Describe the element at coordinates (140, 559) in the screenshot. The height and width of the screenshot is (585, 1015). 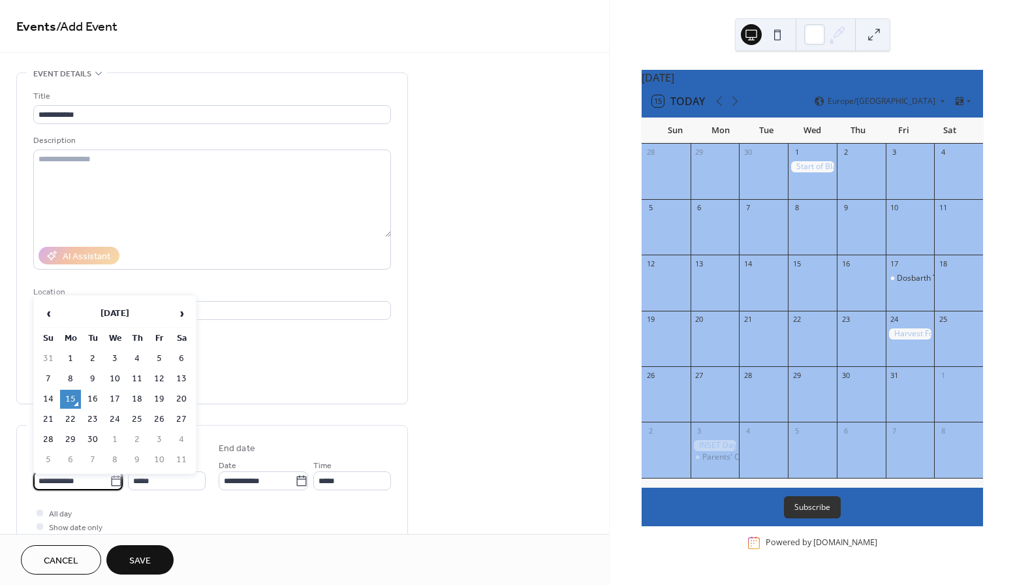
I see `button: Save` at that location.